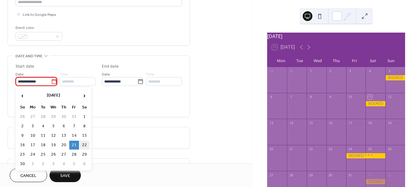  Describe the element at coordinates (311, 97) in the screenshot. I see `div: 8` at that location.